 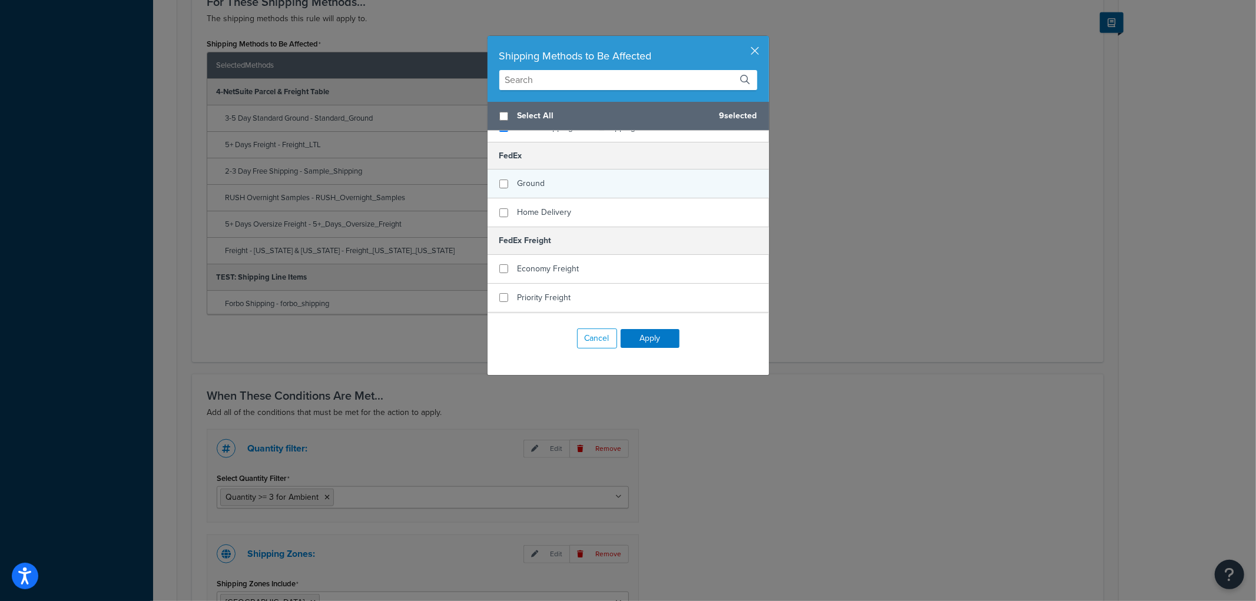 I want to click on span: Economy Freight, so click(x=548, y=269).